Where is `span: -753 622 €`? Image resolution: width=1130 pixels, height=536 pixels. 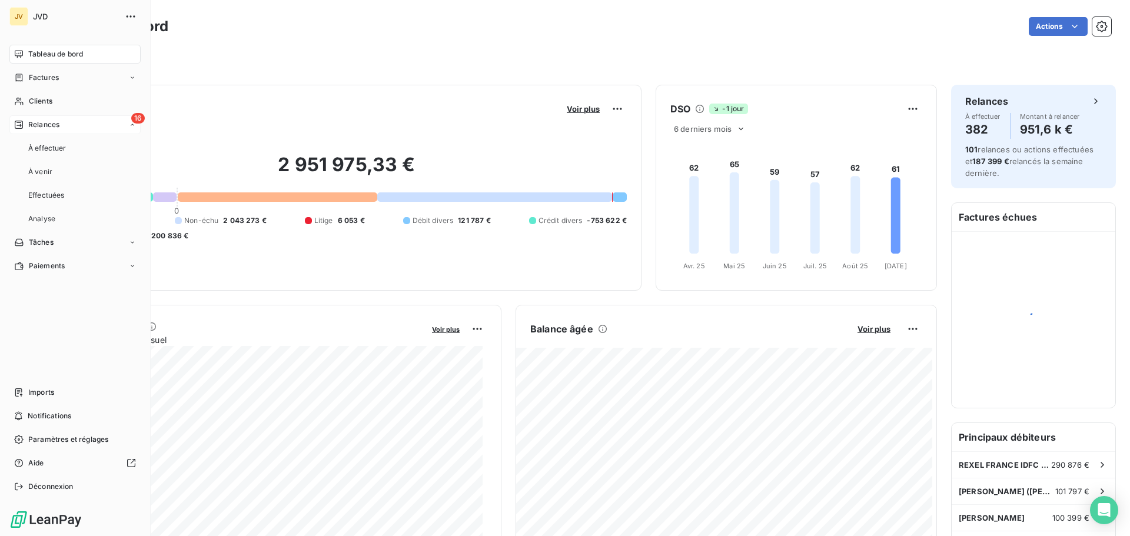
span: -753 622 € is located at coordinates (607, 221).